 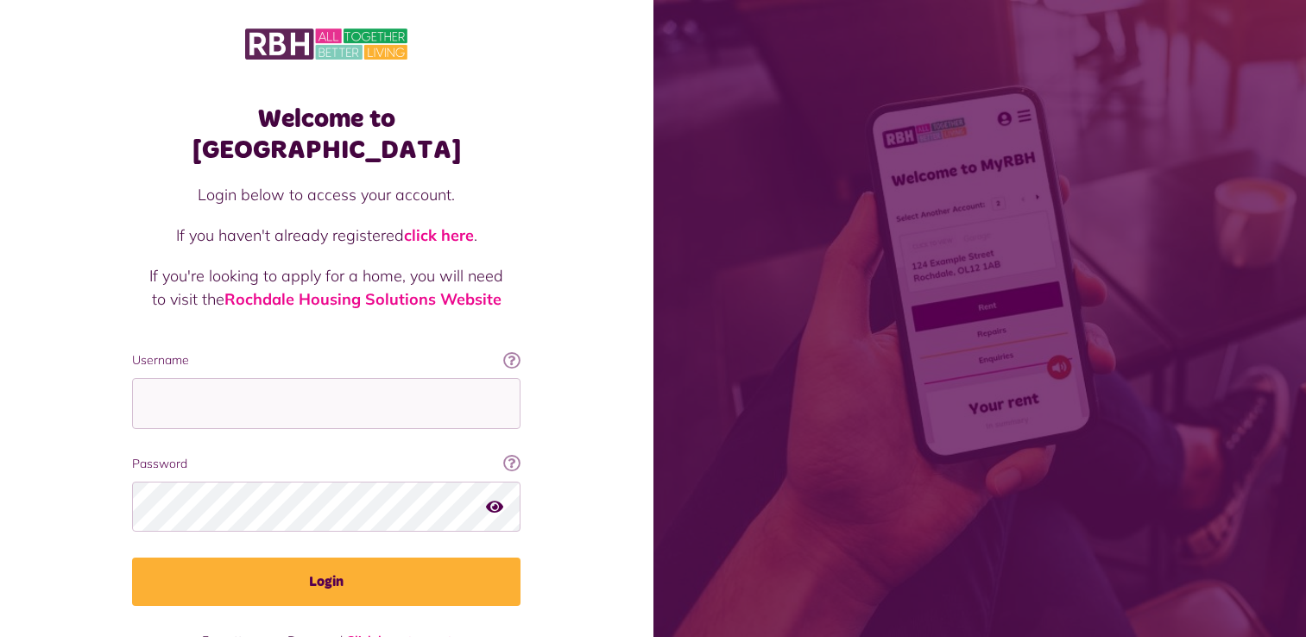 What do you see at coordinates (326, 235) in the screenshot?
I see `p: If you haven't already registered .` at bounding box center [326, 235].